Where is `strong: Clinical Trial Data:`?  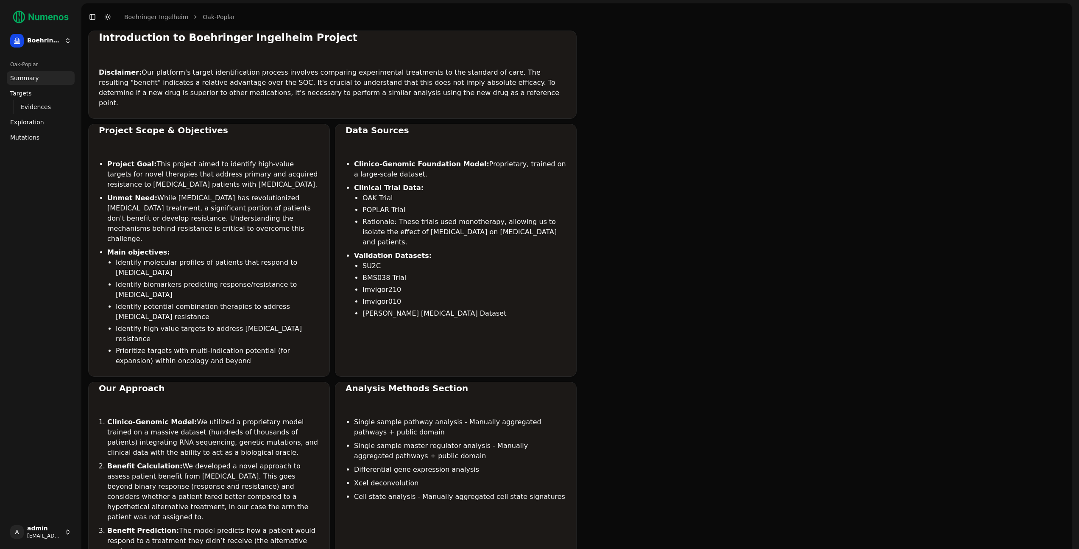 strong: Clinical Trial Data: is located at coordinates (389, 187).